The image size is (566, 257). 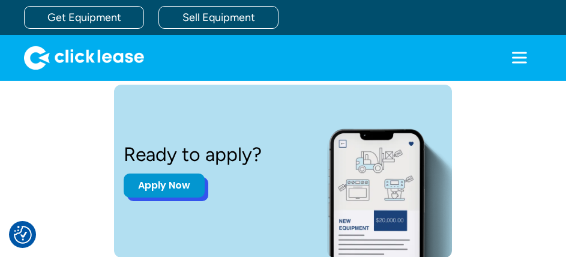 I want to click on img: Clicklease logo, so click(x=84, y=58).